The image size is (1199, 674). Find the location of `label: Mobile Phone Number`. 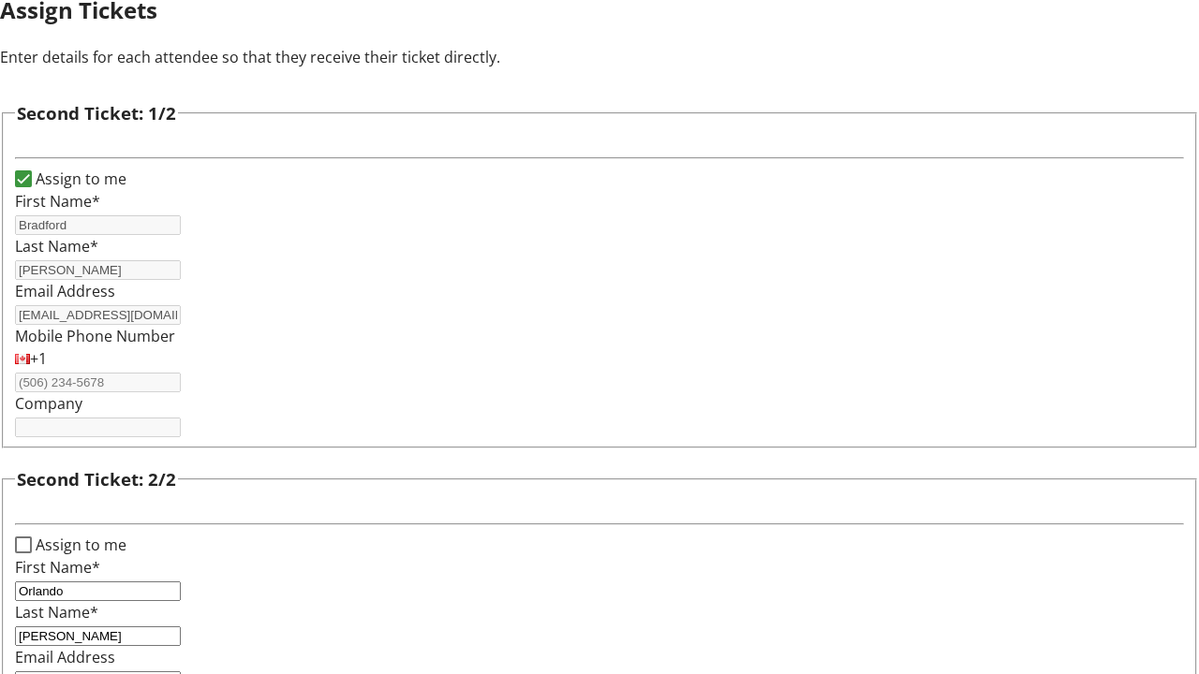

label: Mobile Phone Number is located at coordinates (95, 336).